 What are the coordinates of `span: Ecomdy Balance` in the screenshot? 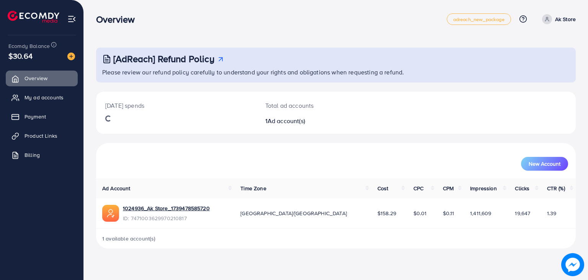 It's located at (29, 46).